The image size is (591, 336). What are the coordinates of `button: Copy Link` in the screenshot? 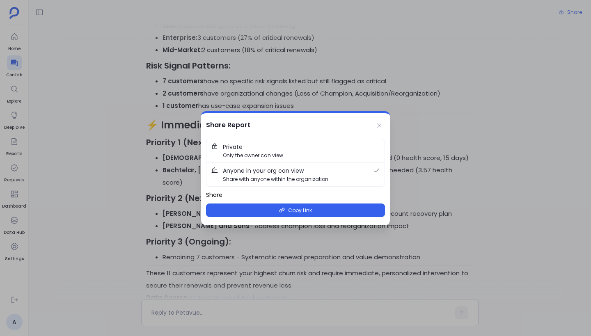 It's located at (296, 210).